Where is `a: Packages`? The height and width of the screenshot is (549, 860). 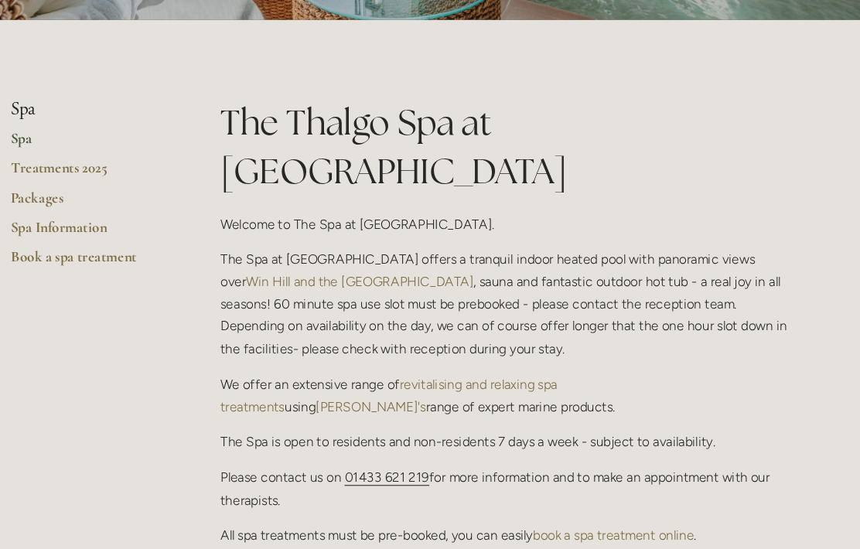
a: Packages is located at coordinates (134, 191).